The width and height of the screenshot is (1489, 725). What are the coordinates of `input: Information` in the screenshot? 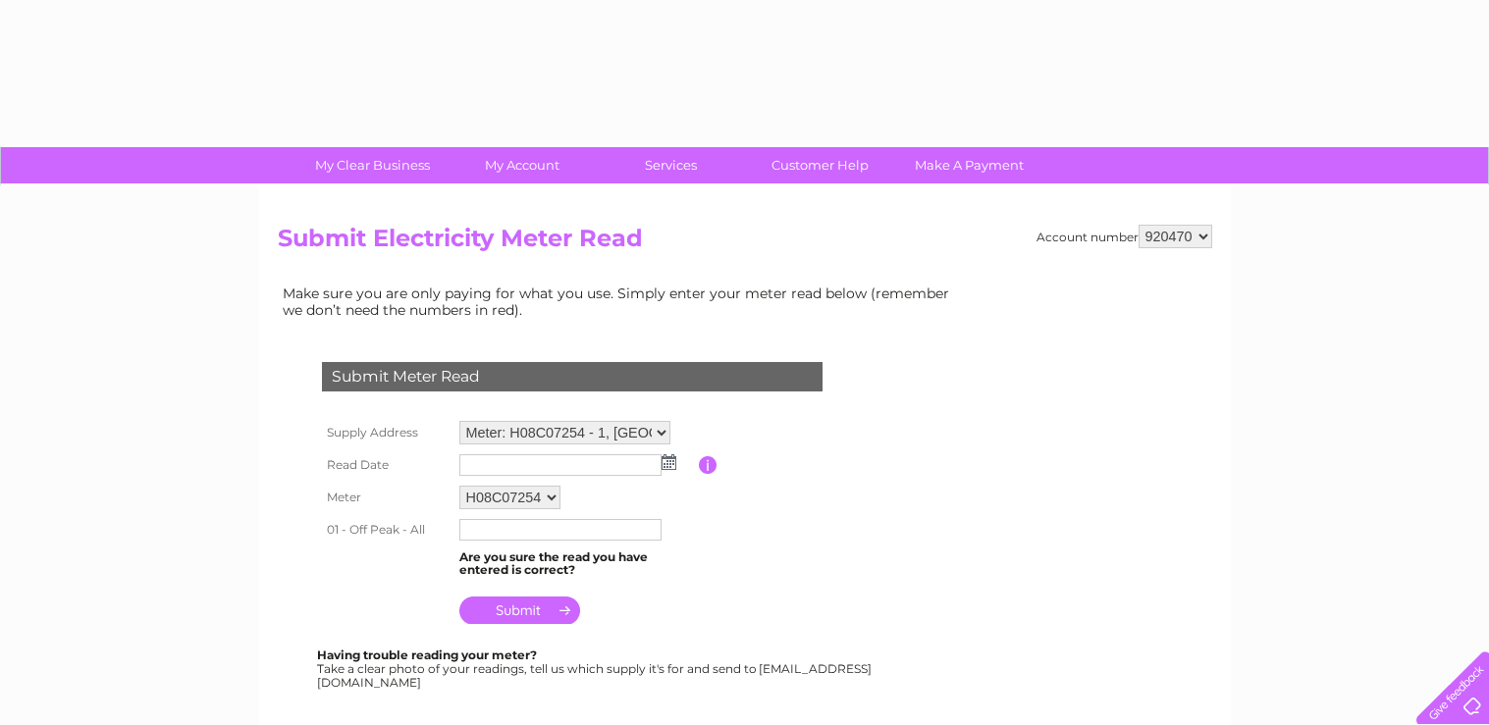 It's located at (708, 465).